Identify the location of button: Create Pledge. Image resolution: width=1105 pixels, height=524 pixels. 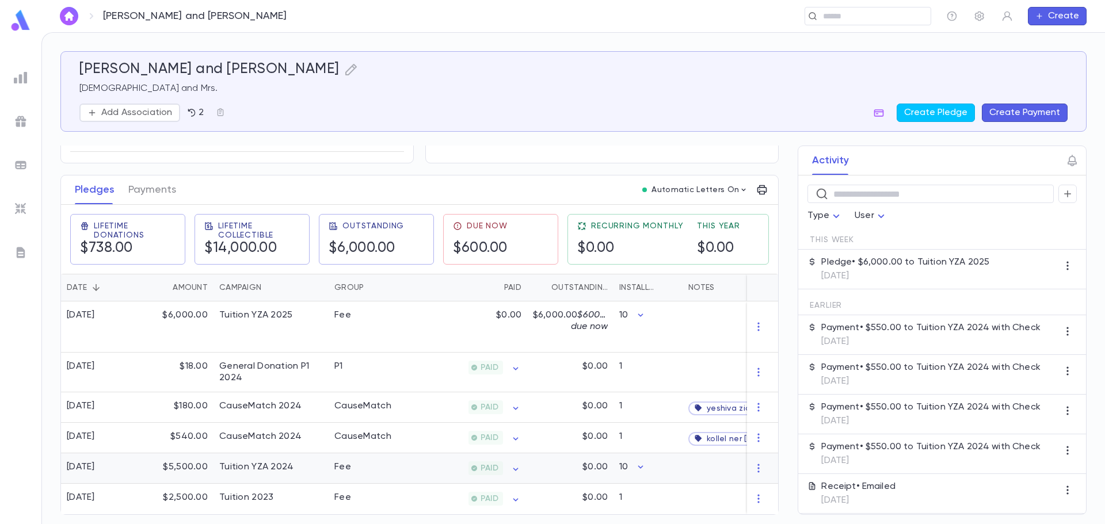
(936, 113).